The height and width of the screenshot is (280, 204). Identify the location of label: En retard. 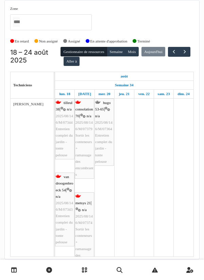
(22, 41).